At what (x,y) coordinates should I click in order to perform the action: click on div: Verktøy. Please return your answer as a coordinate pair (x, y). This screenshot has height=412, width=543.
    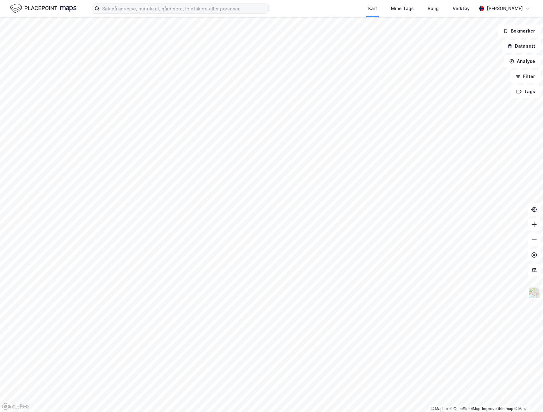
    Looking at the image, I should click on (461, 9).